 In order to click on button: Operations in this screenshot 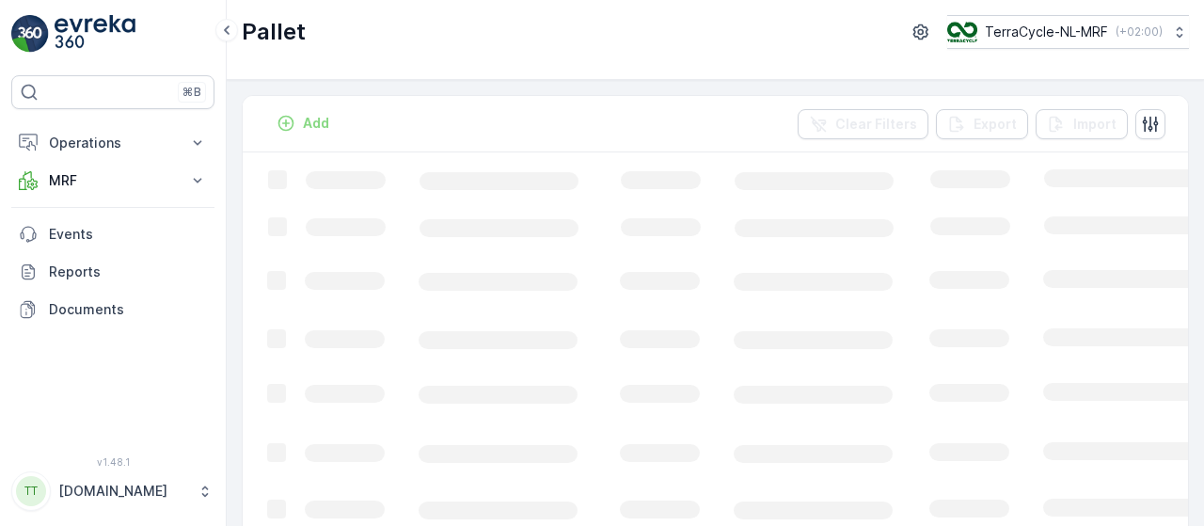, I will do `click(113, 143)`.